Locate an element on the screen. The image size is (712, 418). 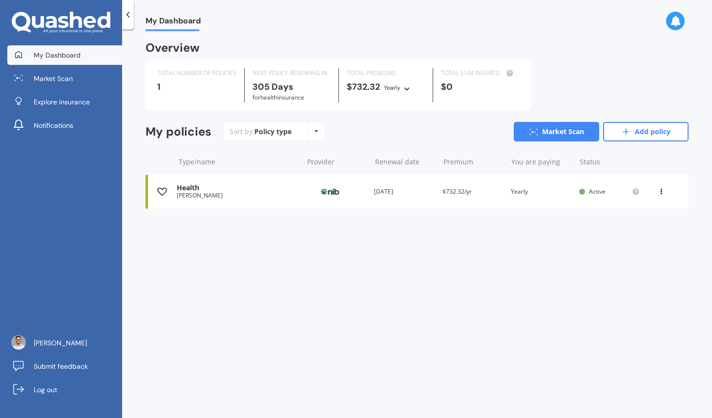
a: My Dashboard is located at coordinates (64, 55).